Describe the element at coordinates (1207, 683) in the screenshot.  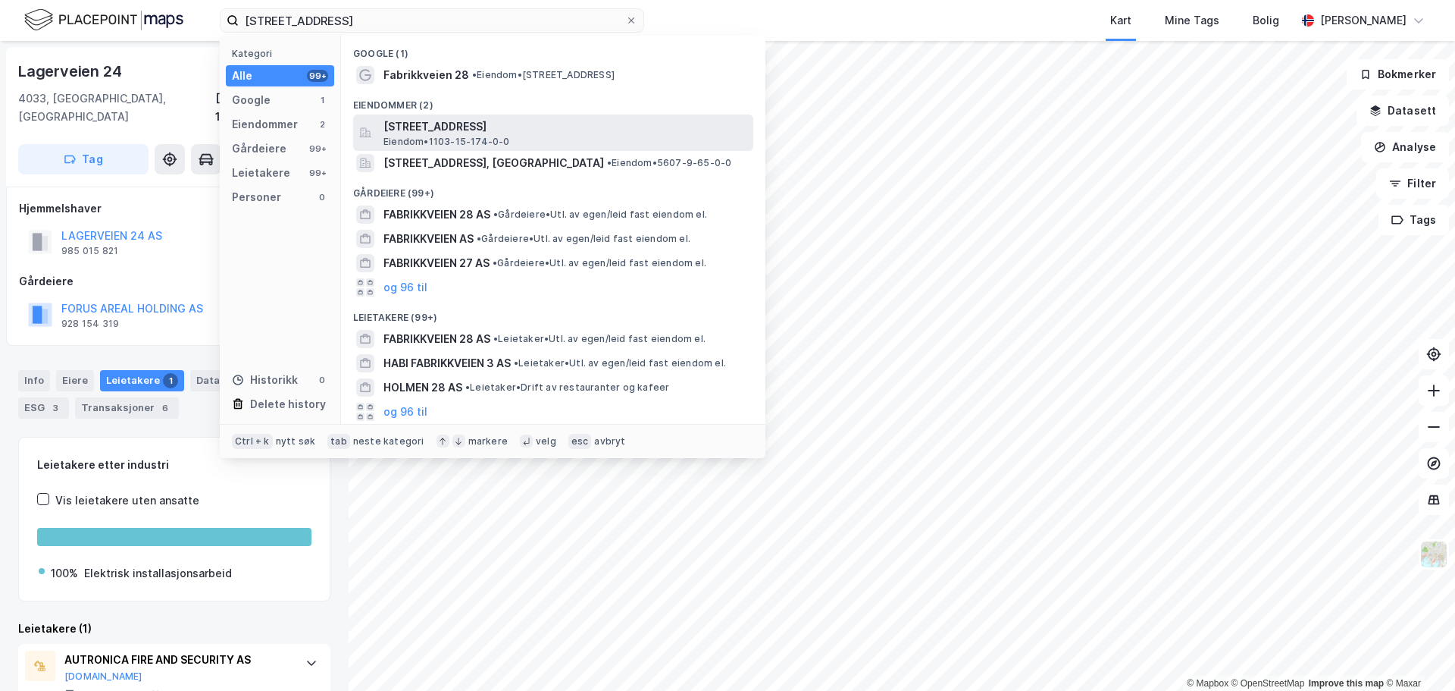
I see `a: Mapbox` at that location.